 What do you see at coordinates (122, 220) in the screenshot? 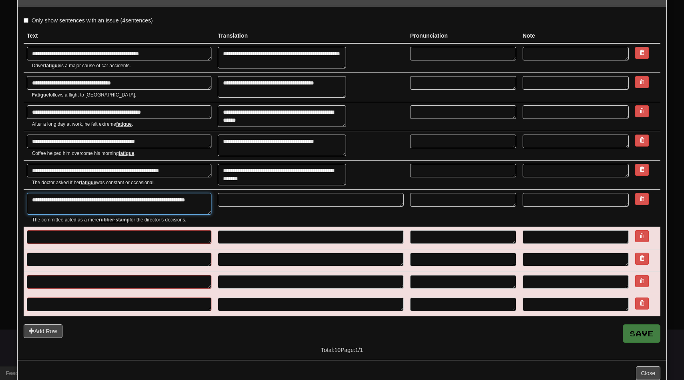
I see `small: The committee acted as a mere for the director’s decisions.` at bounding box center [122, 220].